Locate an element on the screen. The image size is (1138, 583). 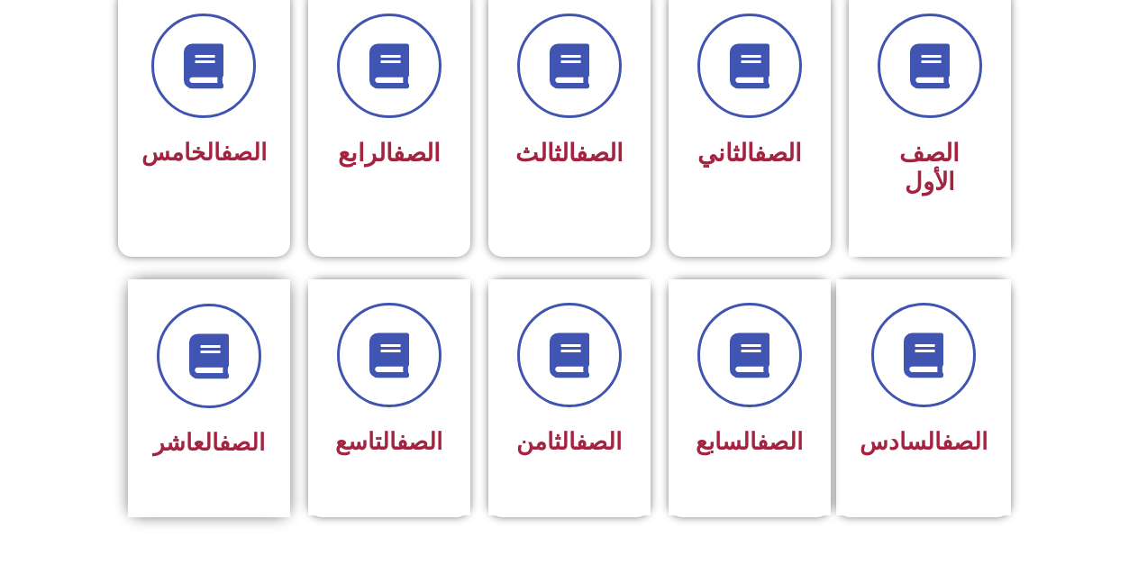
span: السادس is located at coordinates (924, 442).